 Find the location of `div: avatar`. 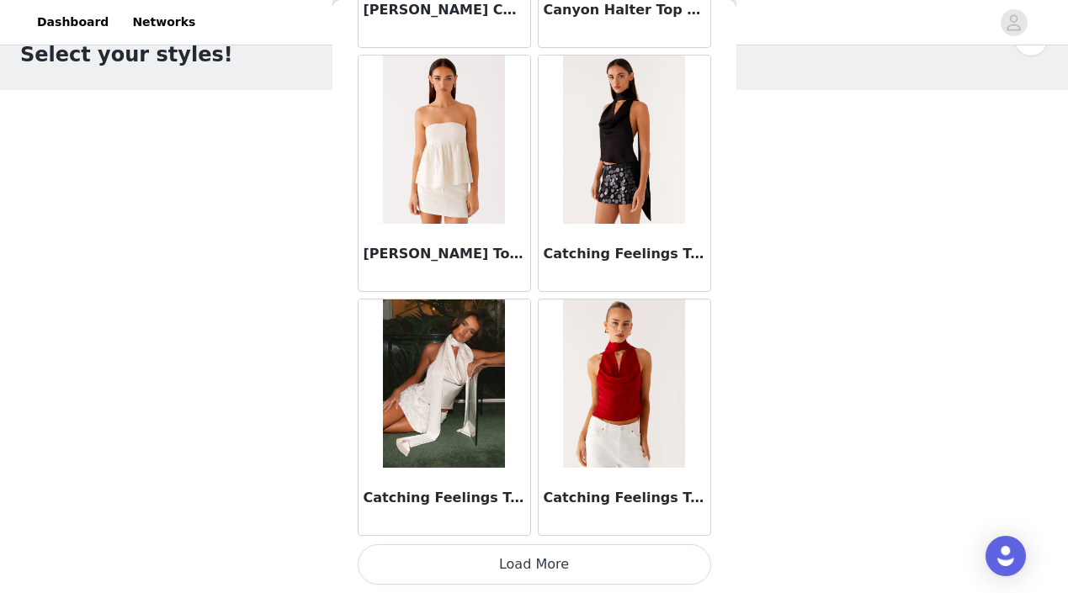

div: avatar is located at coordinates (1013, 23).